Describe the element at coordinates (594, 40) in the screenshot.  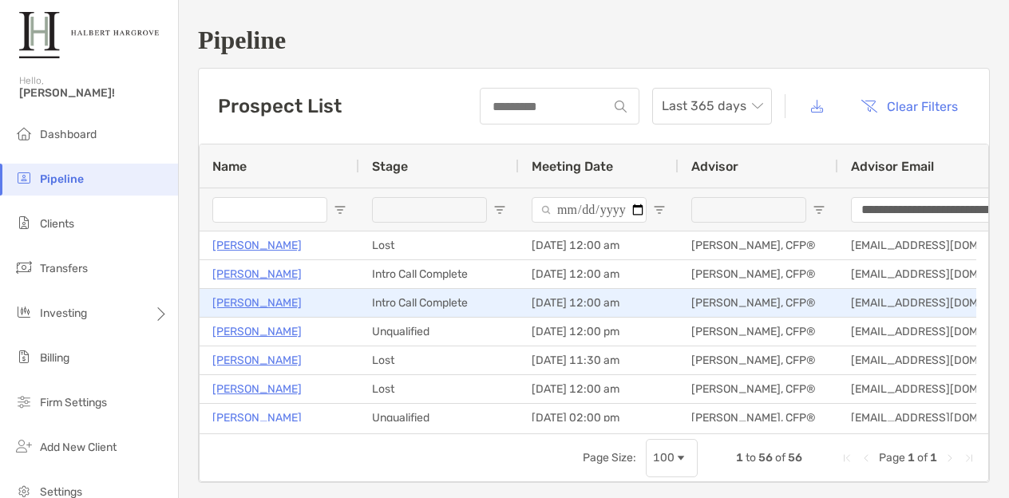
I see `h1: Pipeline` at that location.